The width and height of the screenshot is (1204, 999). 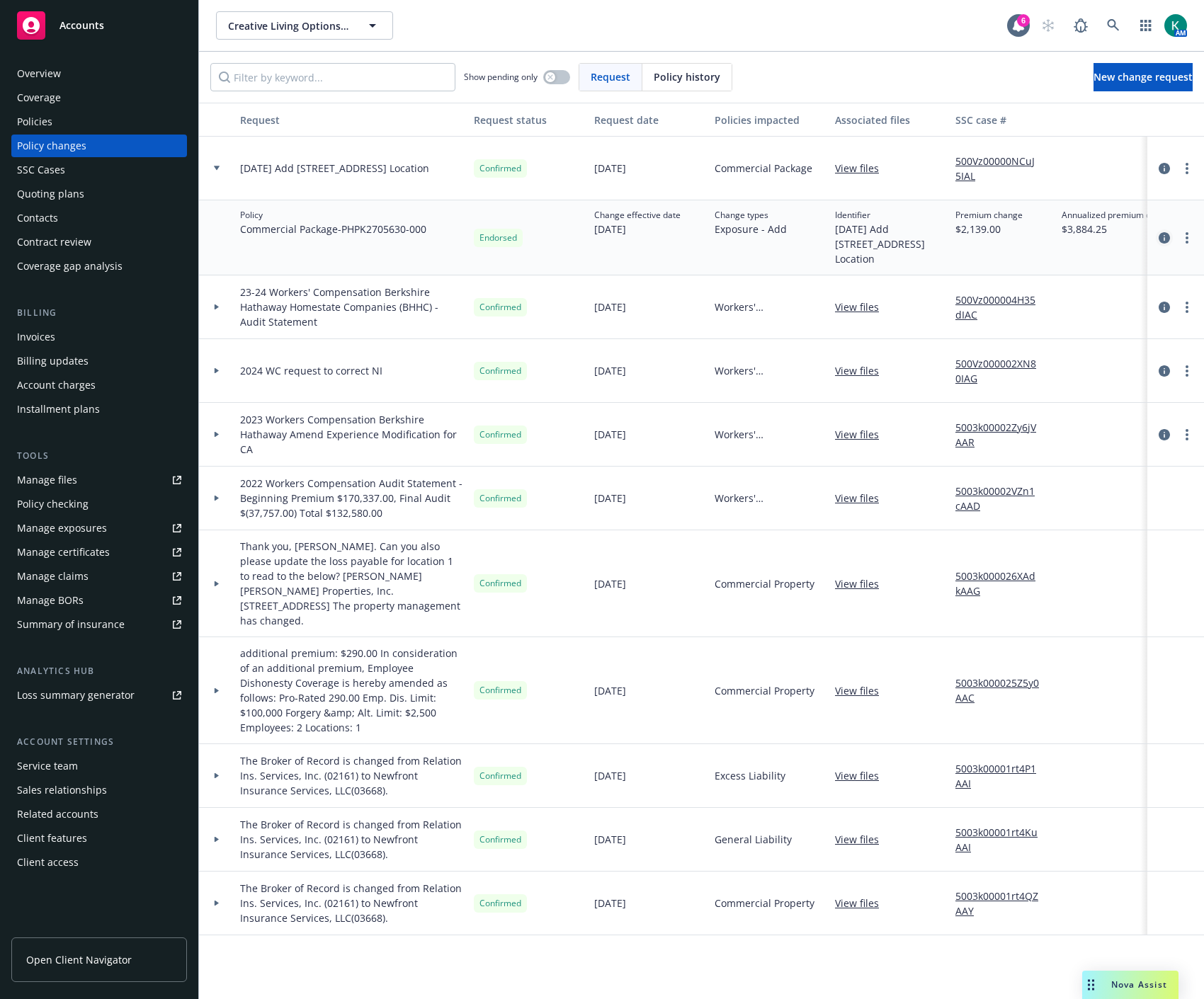 What do you see at coordinates (1023, 17) in the screenshot?
I see `div: 6` at bounding box center [1023, 17].